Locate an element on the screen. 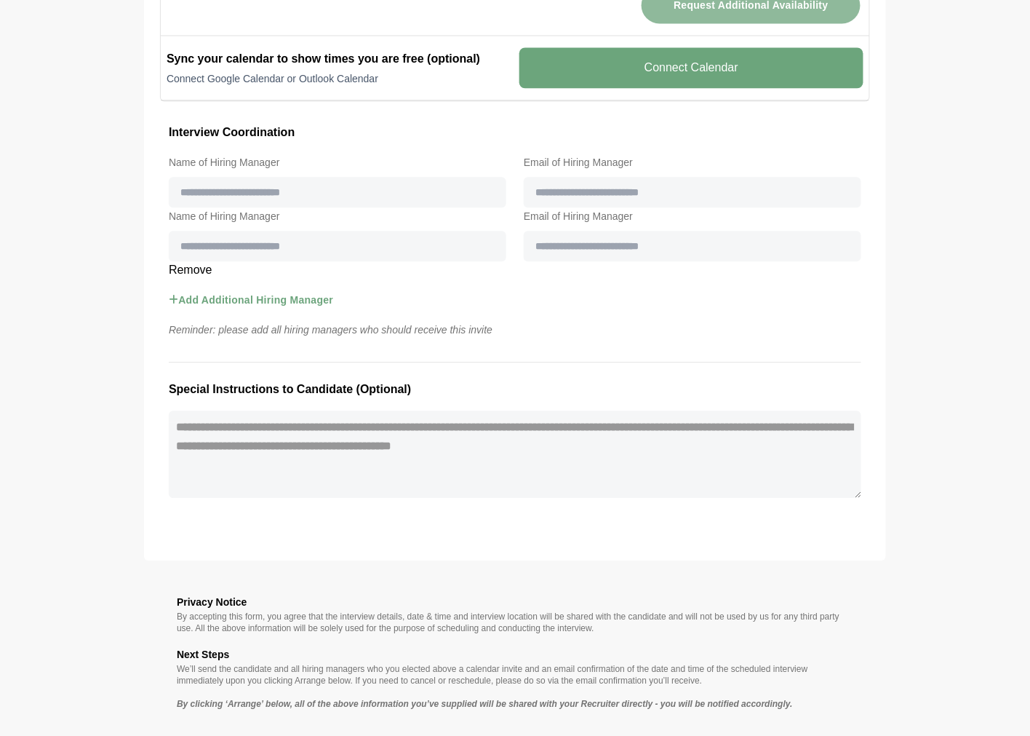 The height and width of the screenshot is (736, 1030). p: We’ll send the candidate and all hiring managers who you elected above a calendar invite and an e... is located at coordinates (515, 675).